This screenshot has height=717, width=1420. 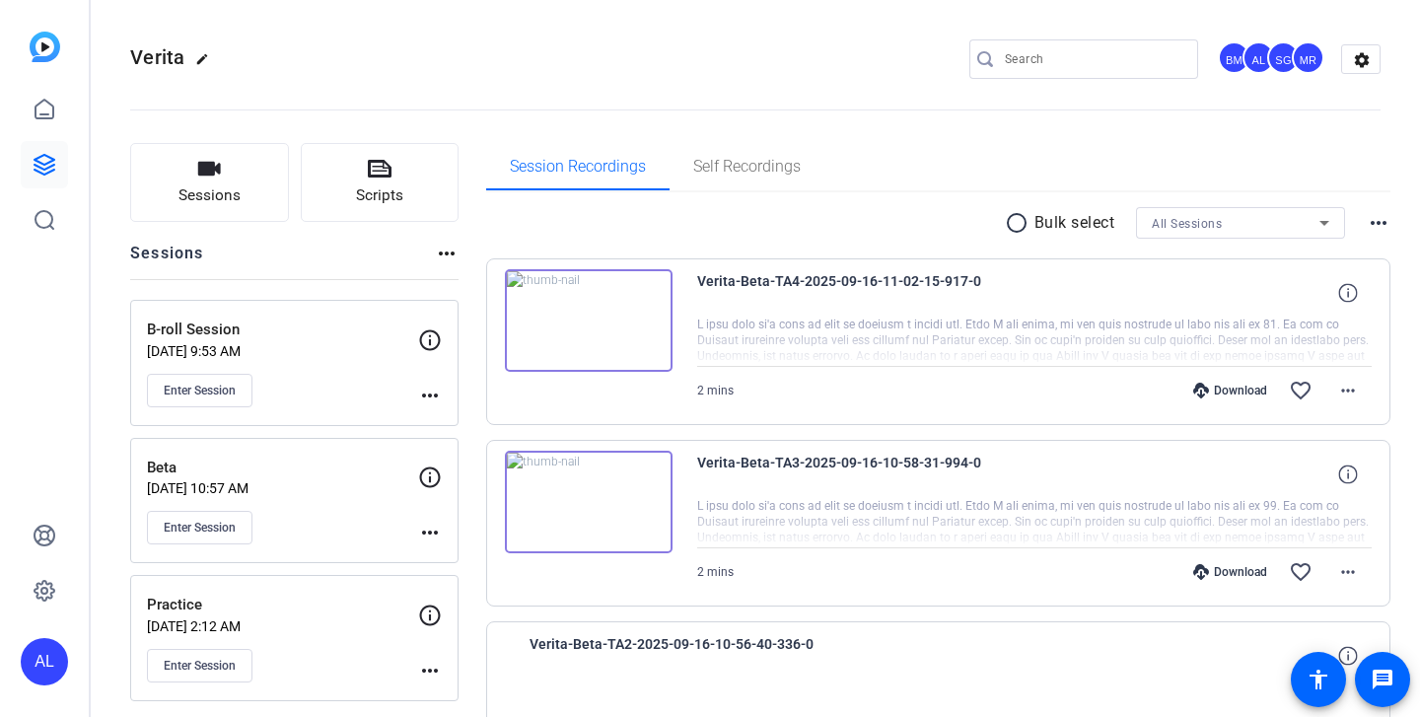 I want to click on span: Verita, so click(x=158, y=57).